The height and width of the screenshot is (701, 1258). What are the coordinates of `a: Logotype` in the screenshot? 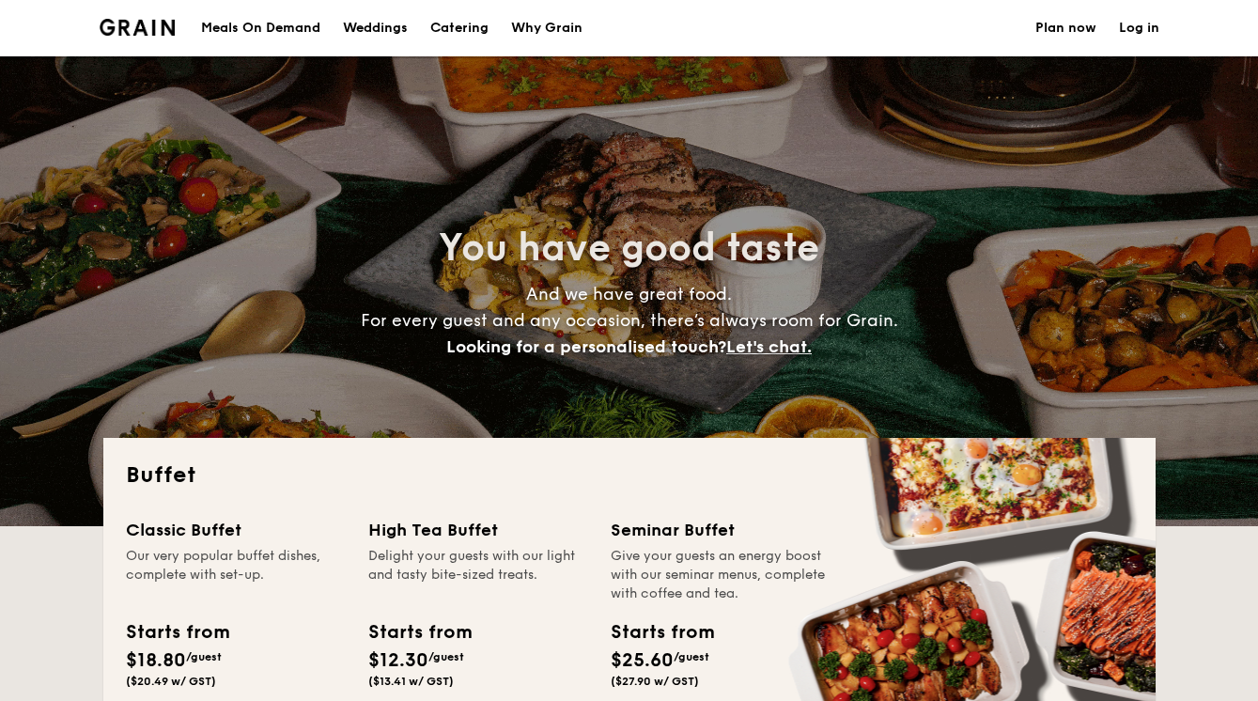 It's located at (137, 27).